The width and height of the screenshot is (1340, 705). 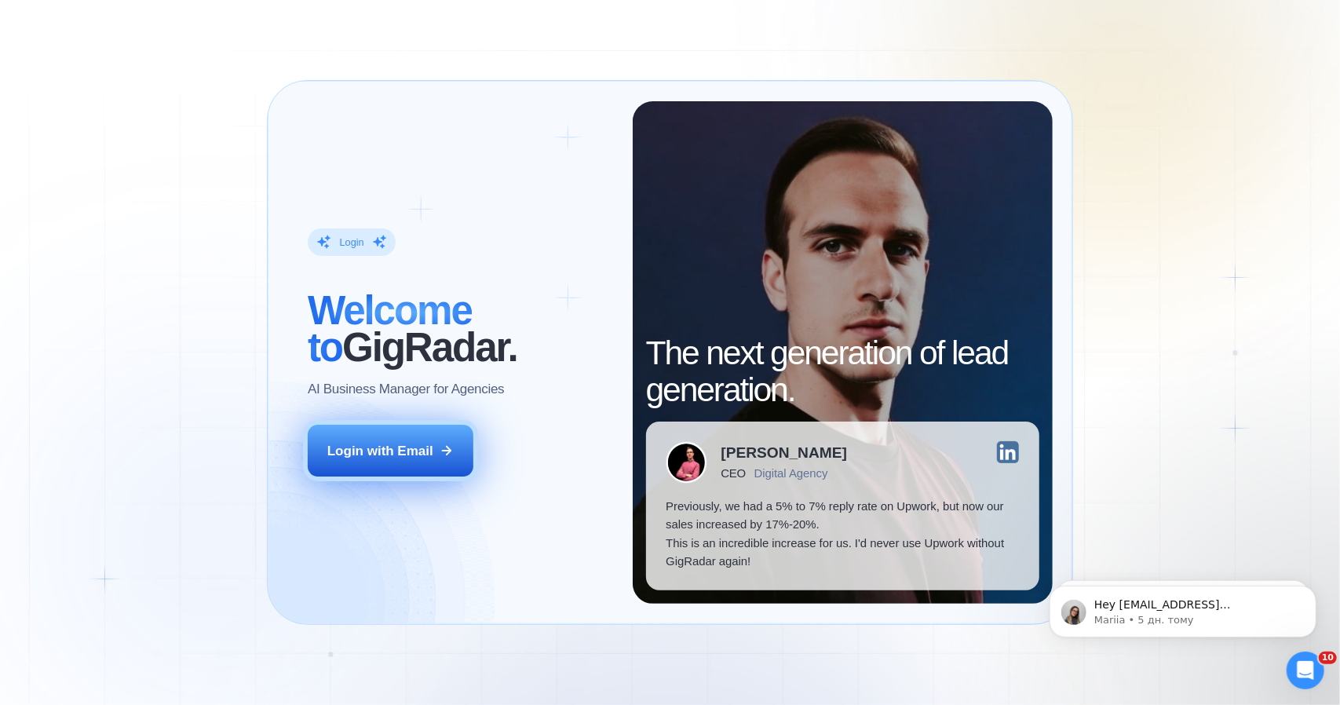 What do you see at coordinates (791, 473) in the screenshot?
I see `div: Digital Agency` at bounding box center [791, 473].